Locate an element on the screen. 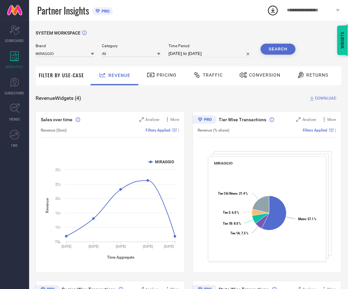 The width and height of the screenshot is (348, 289). span: TRENDS is located at coordinates (15, 119).